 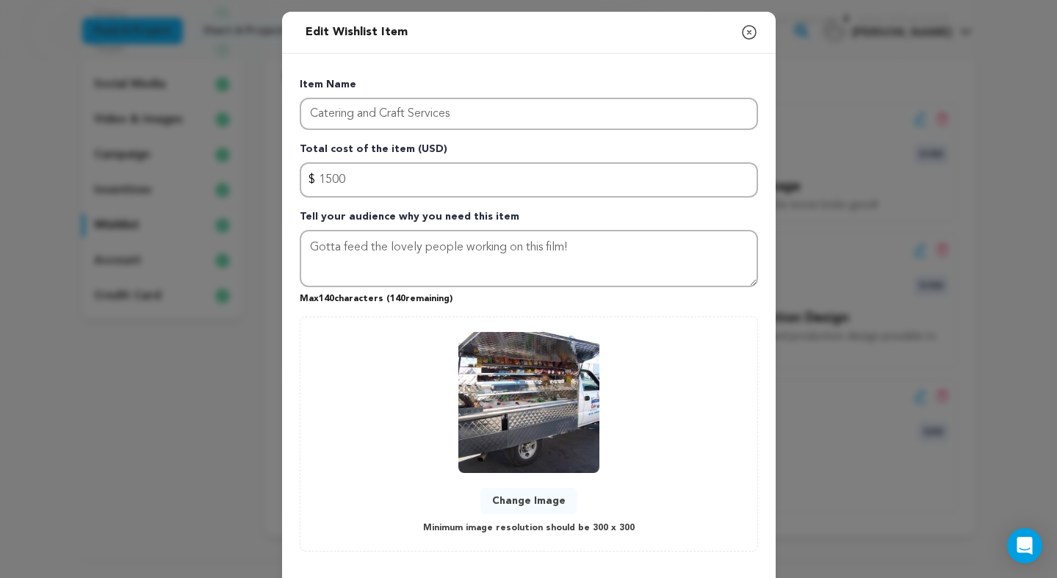 What do you see at coordinates (529, 258) in the screenshot?
I see `textarea: Tell your audience why you need this item` at bounding box center [529, 258].